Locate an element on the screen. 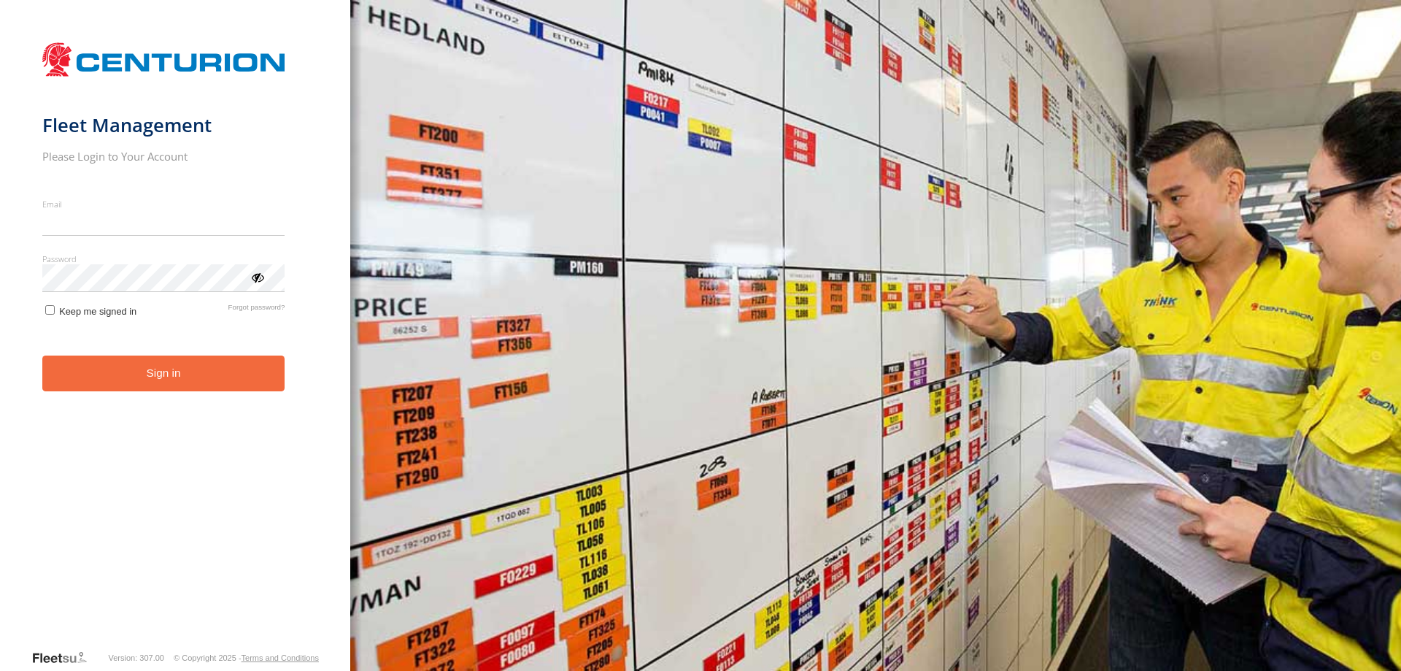 The height and width of the screenshot is (671, 1401). label: Password is located at coordinates (163, 258).